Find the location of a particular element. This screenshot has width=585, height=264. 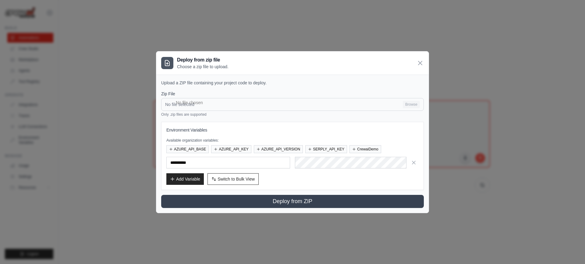

input: No file selected Browse is located at coordinates (292, 104).